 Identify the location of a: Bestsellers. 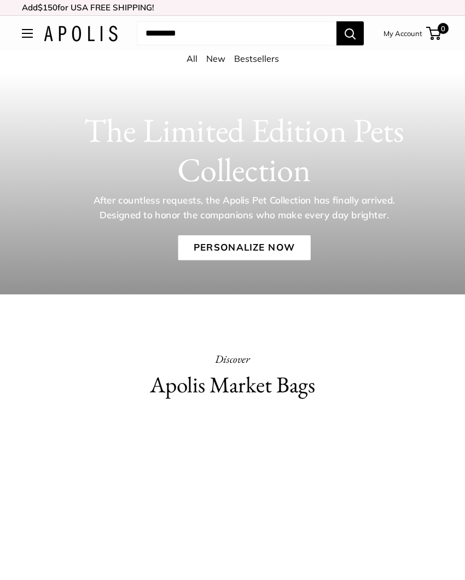
(257, 59).